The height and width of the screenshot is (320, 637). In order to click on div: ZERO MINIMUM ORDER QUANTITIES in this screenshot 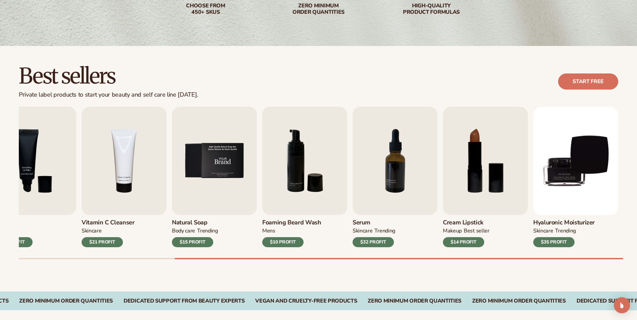, I will do `click(66, 301)`.